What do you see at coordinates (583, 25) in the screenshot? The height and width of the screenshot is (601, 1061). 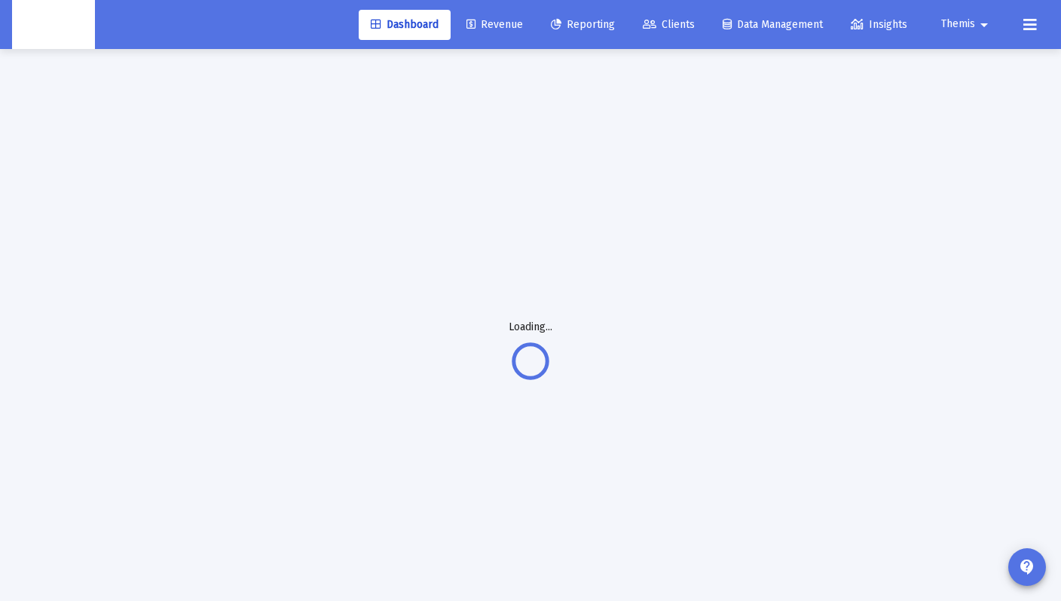 I see `a: Reporting` at bounding box center [583, 25].